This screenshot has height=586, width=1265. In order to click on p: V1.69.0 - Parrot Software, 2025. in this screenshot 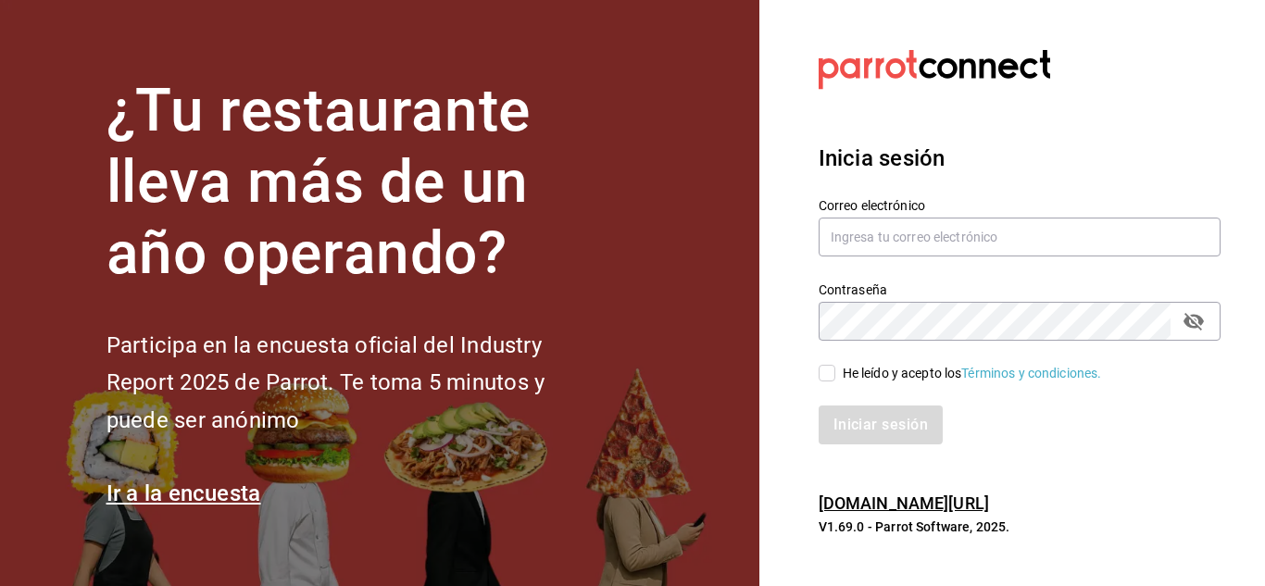, I will do `click(1020, 527)`.